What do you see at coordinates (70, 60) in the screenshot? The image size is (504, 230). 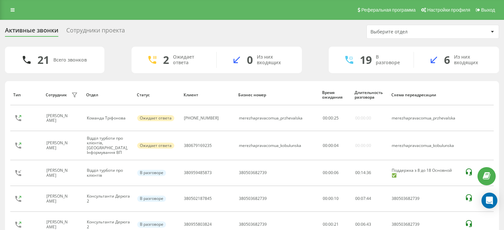 I see `div: Всего звонков` at bounding box center [70, 60].